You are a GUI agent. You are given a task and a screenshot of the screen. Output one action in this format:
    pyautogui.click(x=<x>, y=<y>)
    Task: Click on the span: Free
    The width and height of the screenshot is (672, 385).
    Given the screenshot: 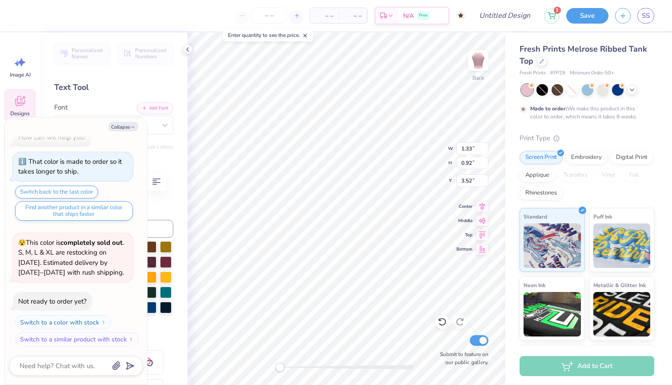 What is the action you would take?
    pyautogui.click(x=423, y=16)
    